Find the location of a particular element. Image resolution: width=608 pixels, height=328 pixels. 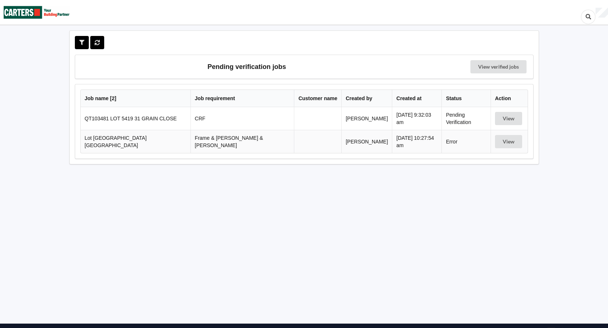

th: Job requirement is located at coordinates (242, 98).